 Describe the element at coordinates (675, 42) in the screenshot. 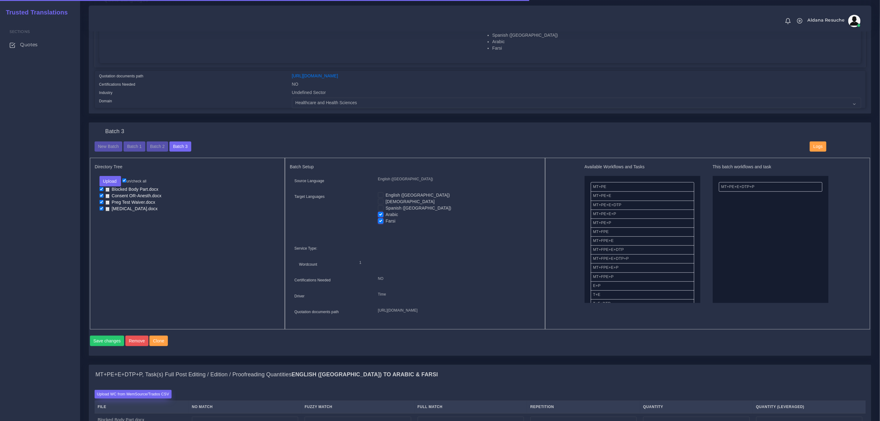

I see `li: Arabic` at that location.